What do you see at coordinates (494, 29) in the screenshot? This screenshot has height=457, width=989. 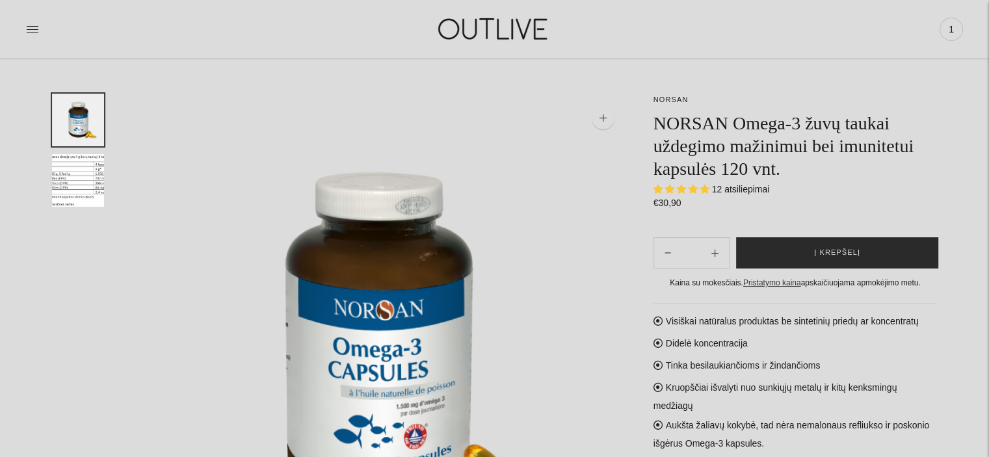 I see `img: OUTLIVE` at bounding box center [494, 29].